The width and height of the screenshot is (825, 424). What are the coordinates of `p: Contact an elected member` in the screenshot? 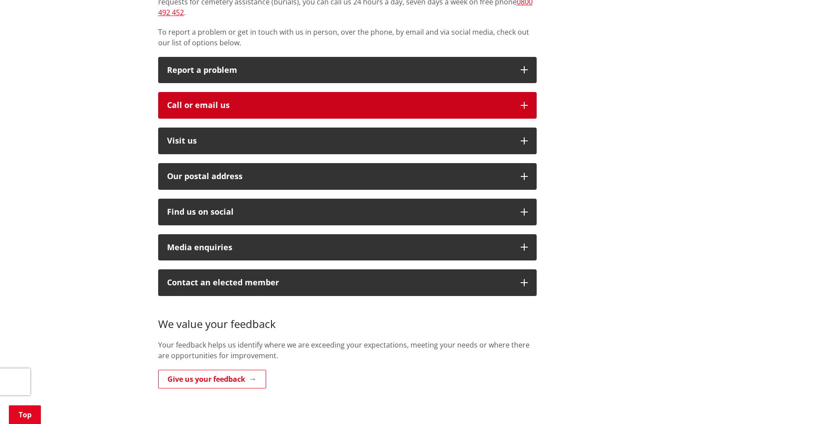 It's located at (340, 283).